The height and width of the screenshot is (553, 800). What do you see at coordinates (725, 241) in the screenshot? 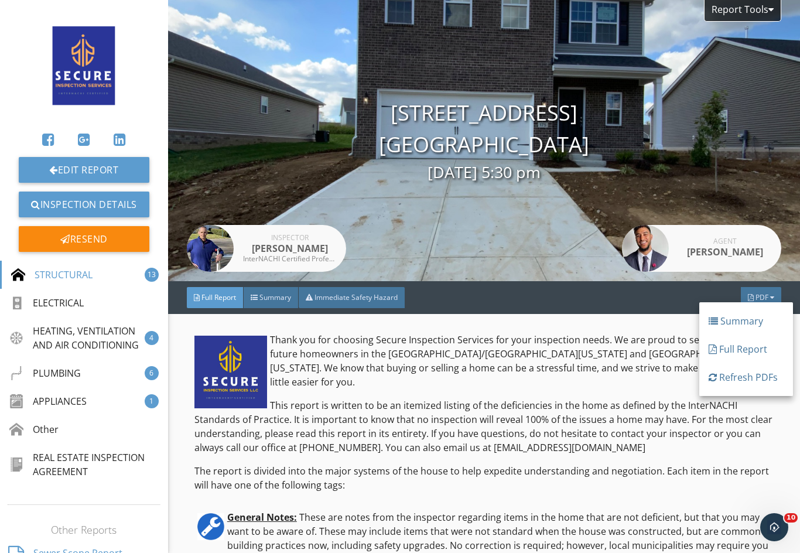
I see `div: Agent` at bounding box center [725, 241].